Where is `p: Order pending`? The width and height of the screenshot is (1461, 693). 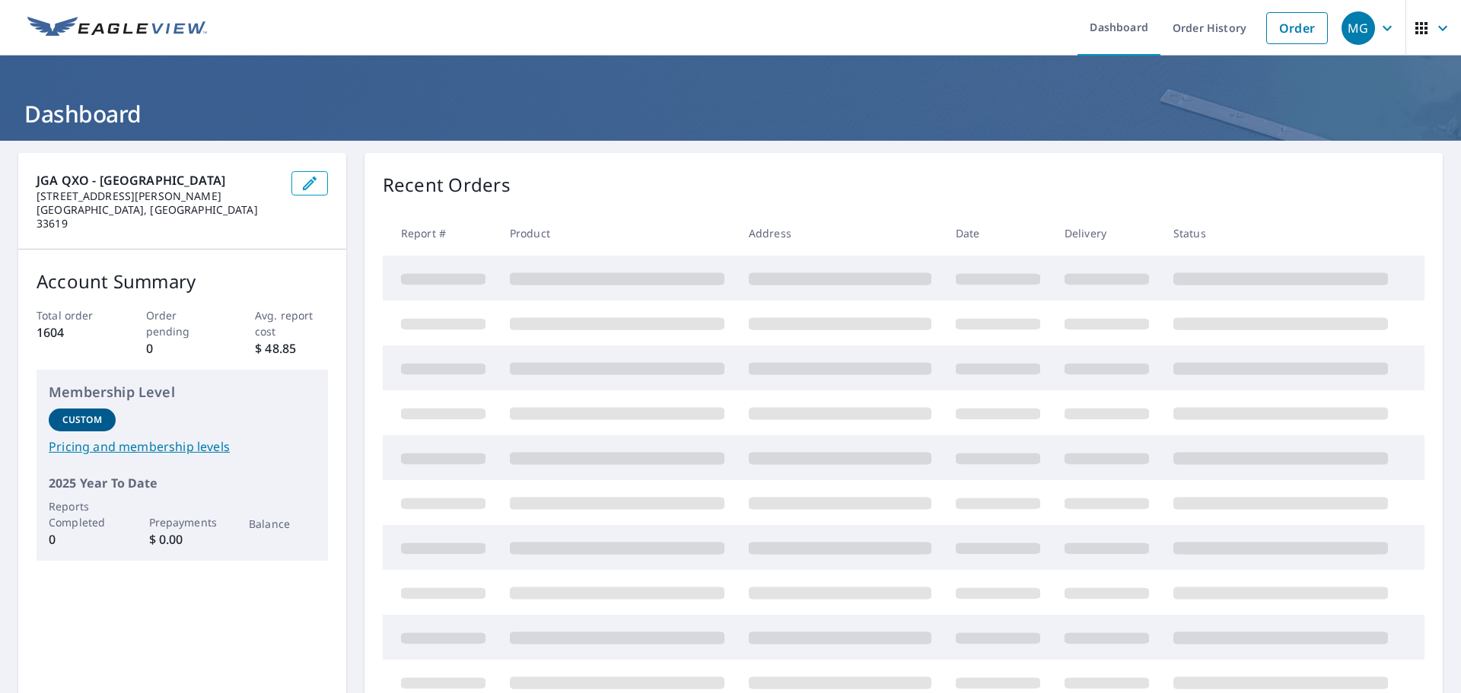 p: Order pending is located at coordinates (183, 323).